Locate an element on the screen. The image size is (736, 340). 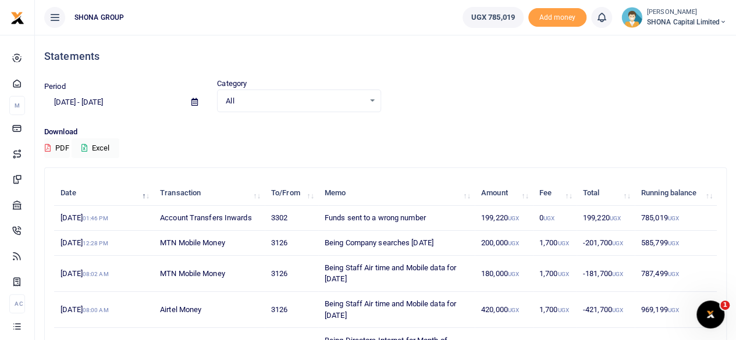
td: 787,499 is located at coordinates (676, 274).